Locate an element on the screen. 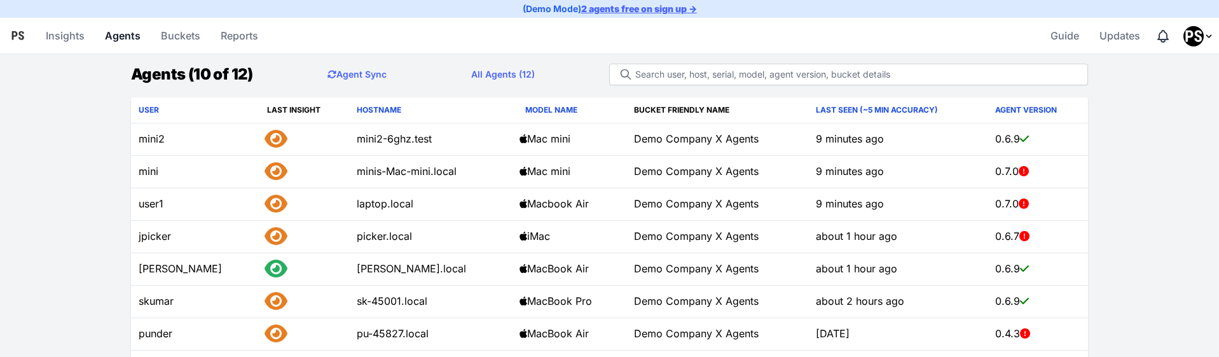 The width and height of the screenshot is (1219, 357). a: Agent Version is located at coordinates (1026, 109).